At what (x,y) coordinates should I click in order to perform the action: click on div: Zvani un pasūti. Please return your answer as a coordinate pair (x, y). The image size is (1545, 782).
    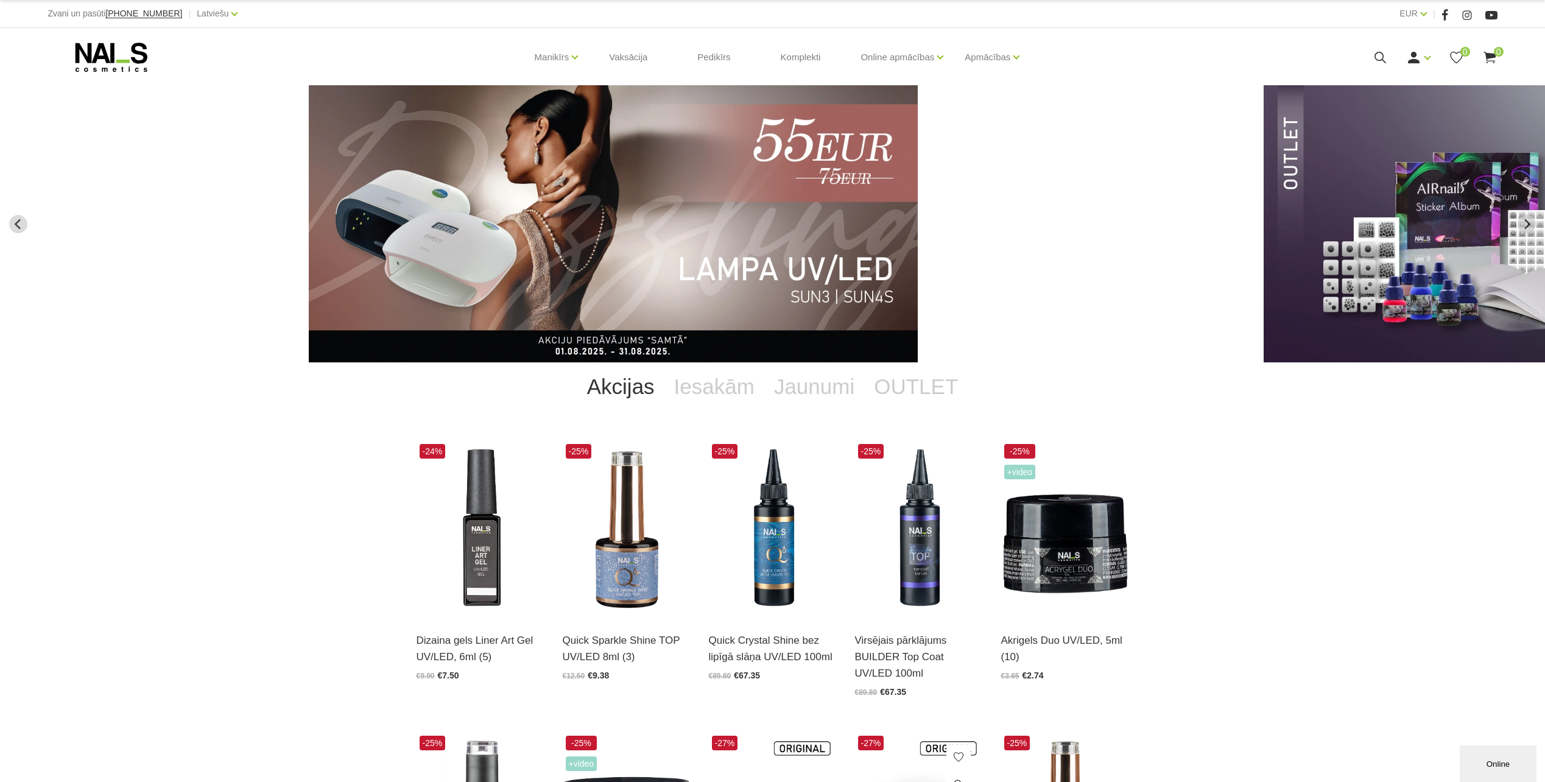
    Looking at the image, I should click on (114, 13).